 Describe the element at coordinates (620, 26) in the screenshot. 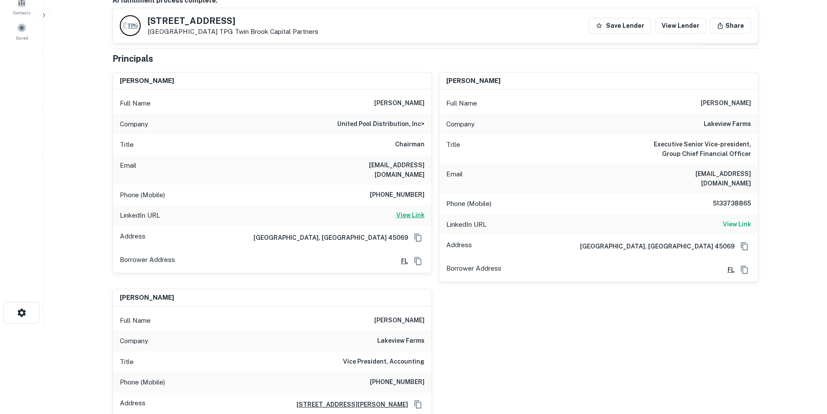

I see `button: Save Lender` at that location.